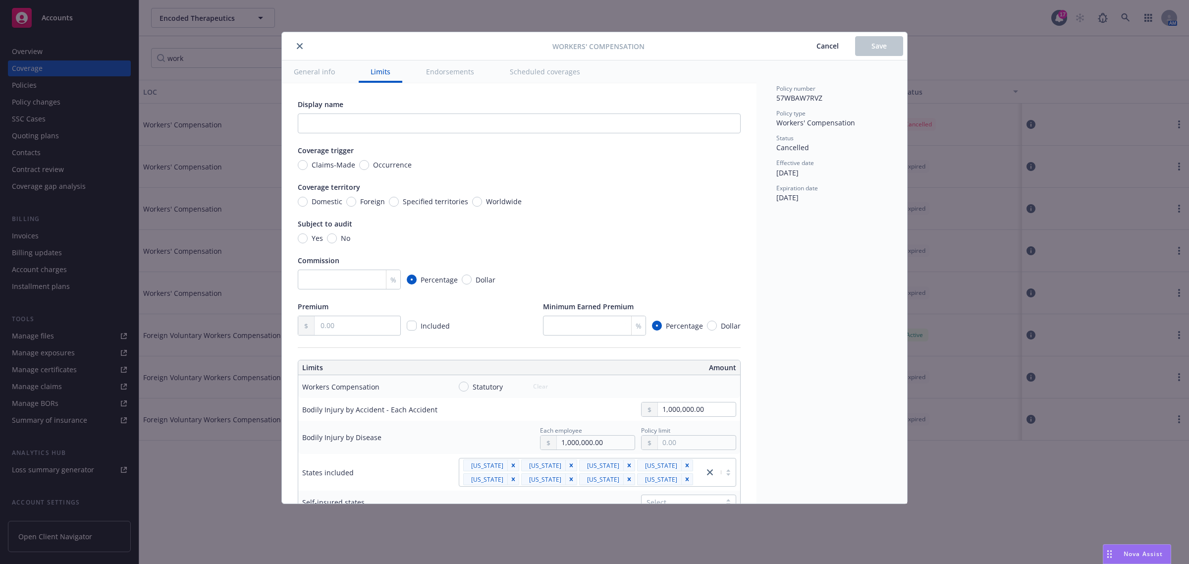  Describe the element at coordinates (381, 71) in the screenshot. I see `button: Limits` at that location.